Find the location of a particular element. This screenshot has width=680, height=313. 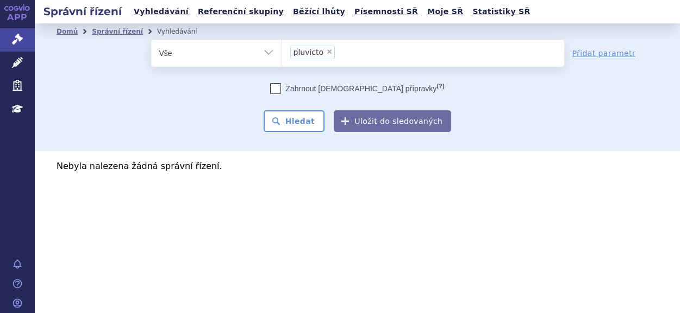

a: Statistiky SŘ is located at coordinates (501, 11).